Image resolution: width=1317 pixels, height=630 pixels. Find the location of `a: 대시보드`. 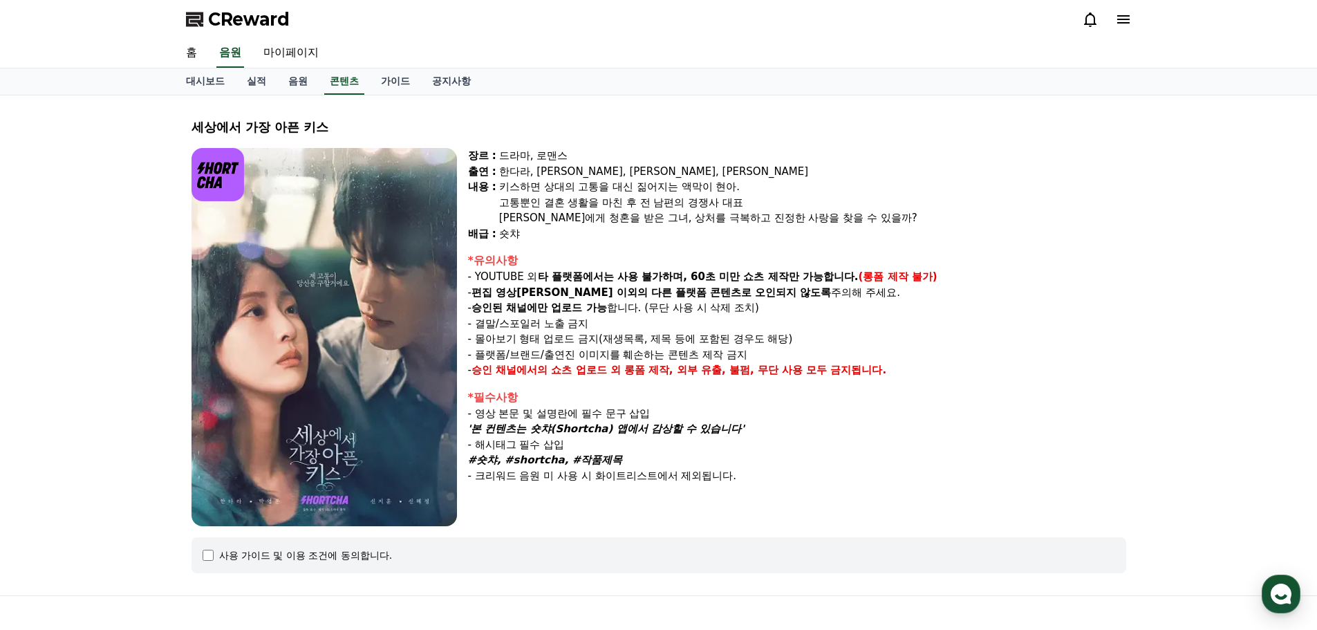

a: 대시보드 is located at coordinates (205, 82).